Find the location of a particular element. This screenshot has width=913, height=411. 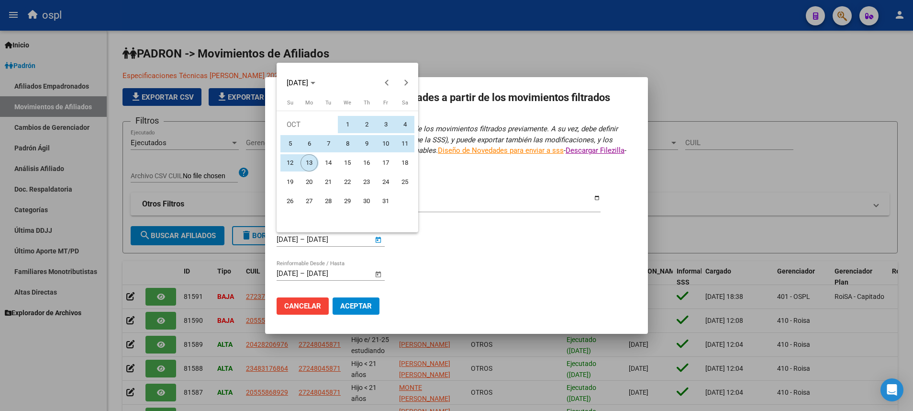

button: October 12, 2025 is located at coordinates (290, 163).